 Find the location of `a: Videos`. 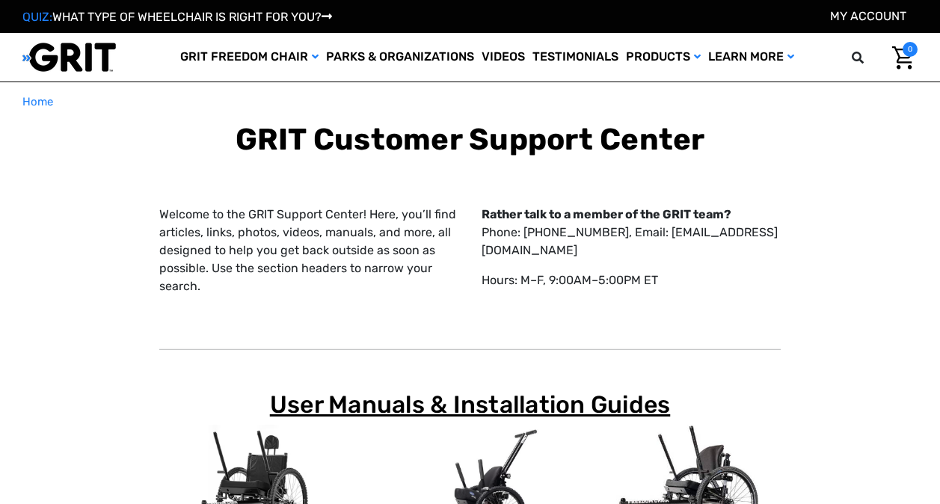

a: Videos is located at coordinates (503, 57).